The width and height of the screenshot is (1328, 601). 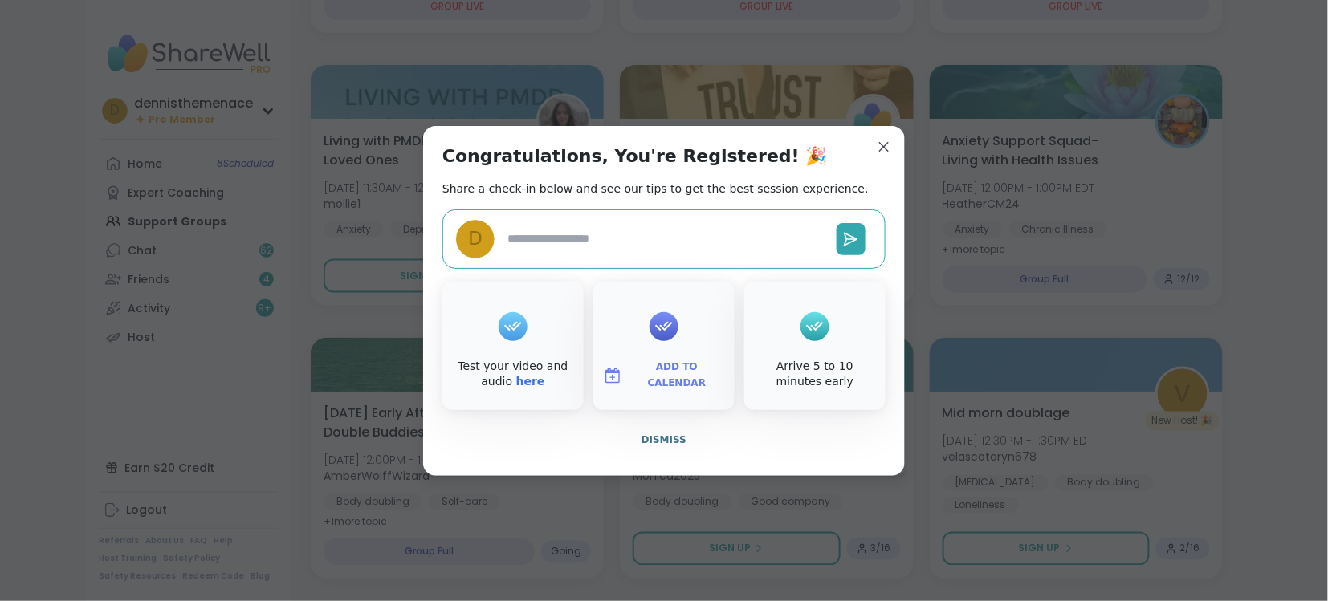 What do you see at coordinates (475, 238) in the screenshot?
I see `span: d` at bounding box center [475, 238].